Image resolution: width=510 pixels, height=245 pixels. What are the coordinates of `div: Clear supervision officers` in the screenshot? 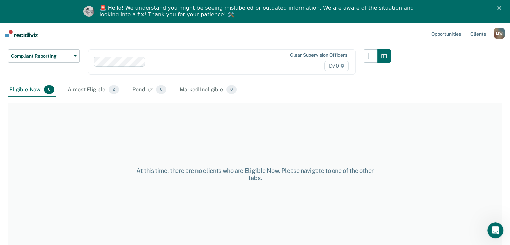 It's located at (318, 55).